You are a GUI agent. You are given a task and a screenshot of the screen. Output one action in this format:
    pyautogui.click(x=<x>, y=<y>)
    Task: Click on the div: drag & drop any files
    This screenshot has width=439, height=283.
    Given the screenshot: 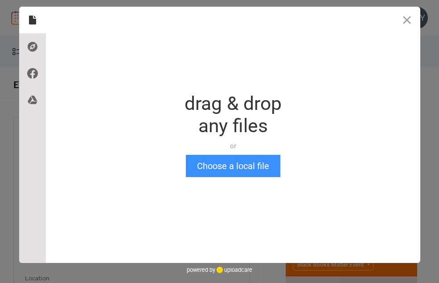 What is the action you would take?
    pyautogui.click(x=233, y=115)
    